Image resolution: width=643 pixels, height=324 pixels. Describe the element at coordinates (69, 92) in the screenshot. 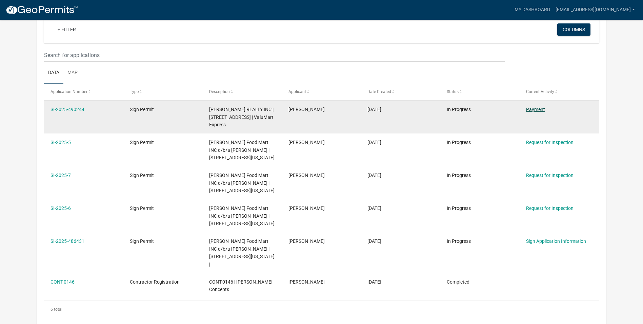

I see `span: Application Number` at that location.